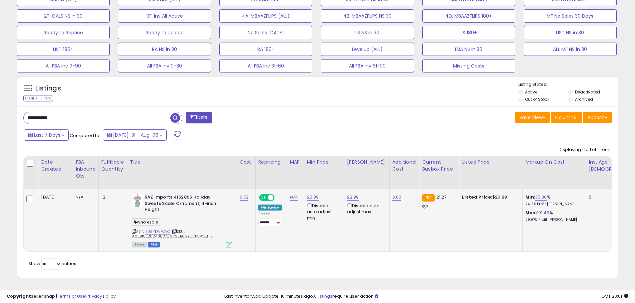 This screenshot has height=303, width=635. I want to click on span: Last 7 Days, so click(47, 135).